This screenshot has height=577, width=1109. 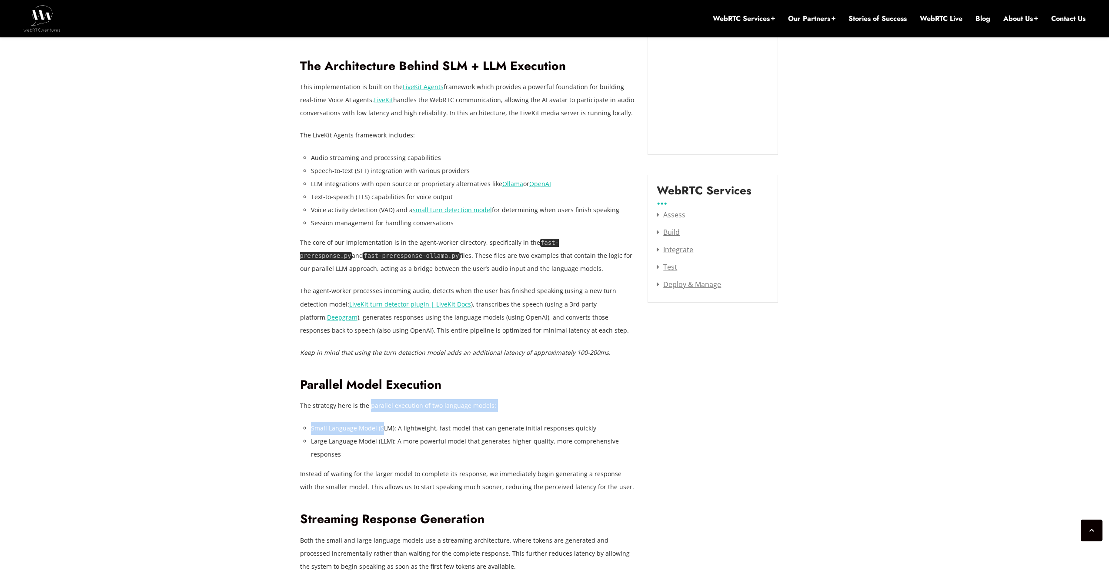 I want to click on a: Assess, so click(x=671, y=215).